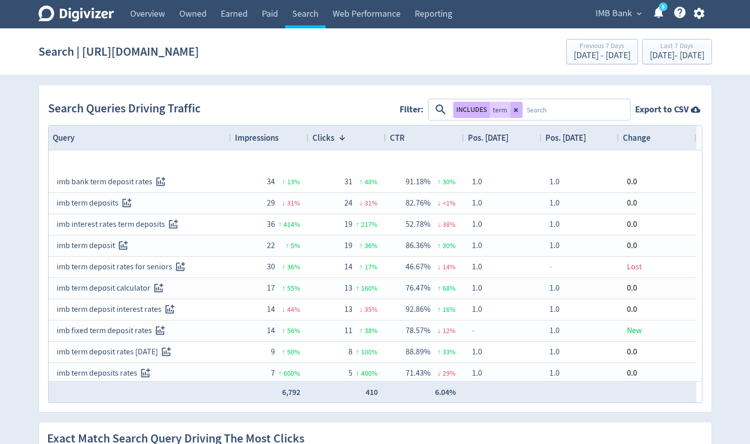  Describe the element at coordinates (273, 373) in the screenshot. I see `span: 7` at that location.